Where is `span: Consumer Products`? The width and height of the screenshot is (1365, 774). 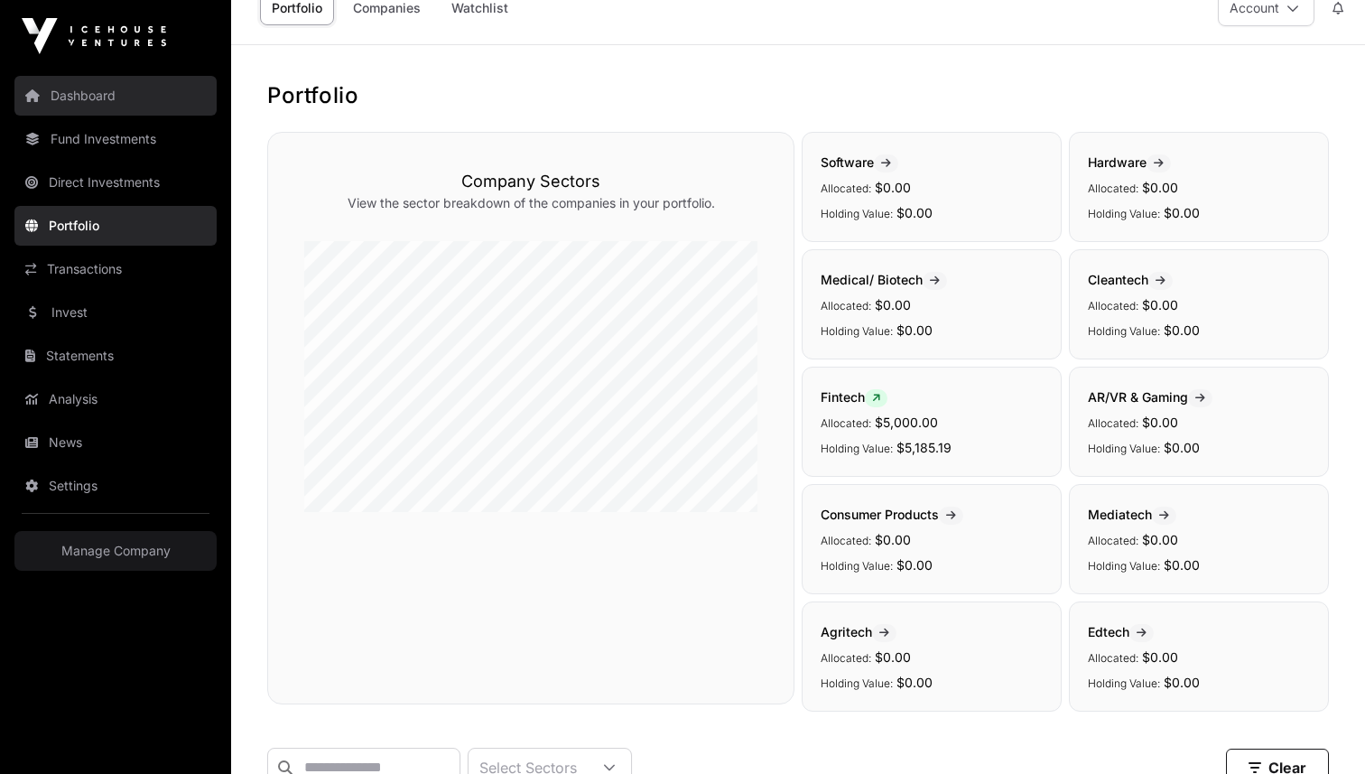 span: Consumer Products is located at coordinates (892, 514).